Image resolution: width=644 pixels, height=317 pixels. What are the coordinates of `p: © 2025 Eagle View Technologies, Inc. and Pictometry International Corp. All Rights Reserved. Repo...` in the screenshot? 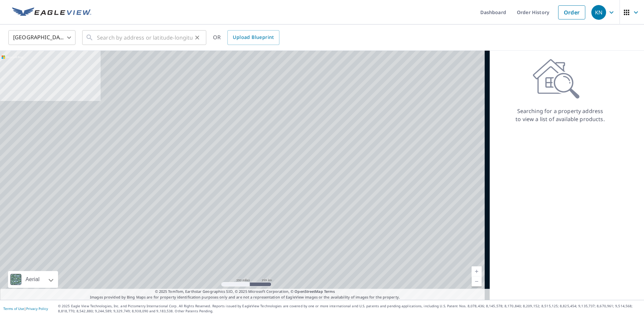 It's located at (349, 309).